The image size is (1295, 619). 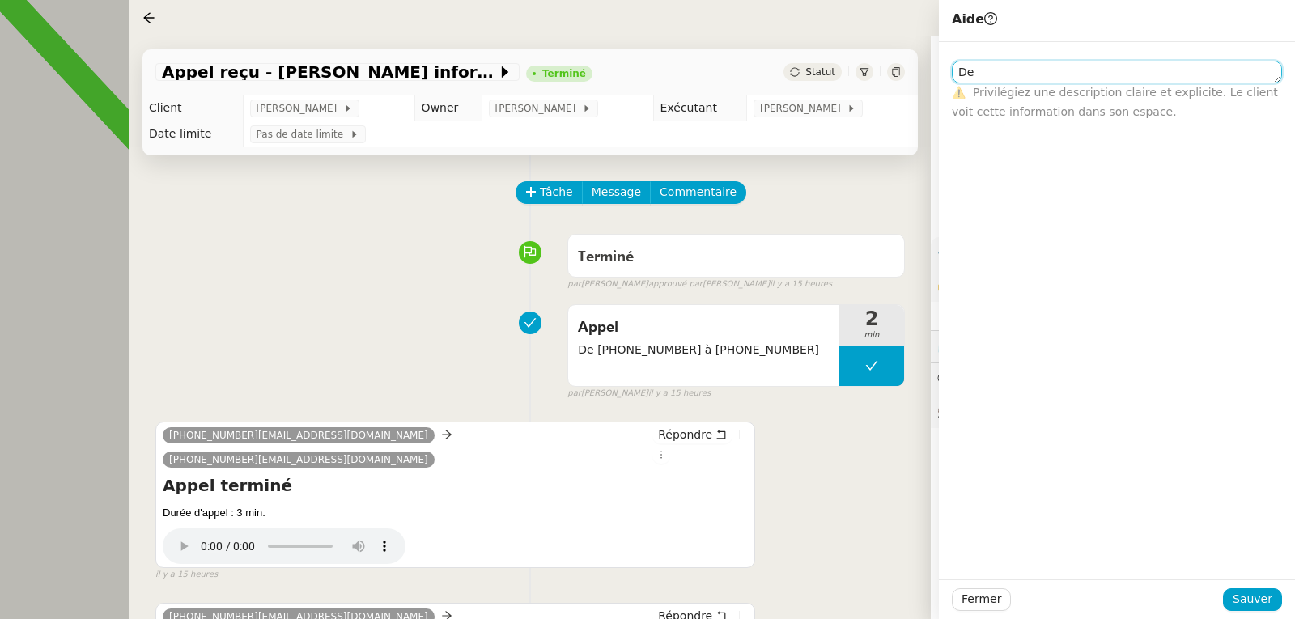 What do you see at coordinates (685, 435) in the screenshot?
I see `span: Répondre` at bounding box center [685, 435].